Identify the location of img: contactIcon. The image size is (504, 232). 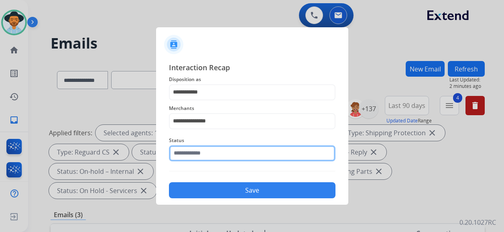
(174, 45).